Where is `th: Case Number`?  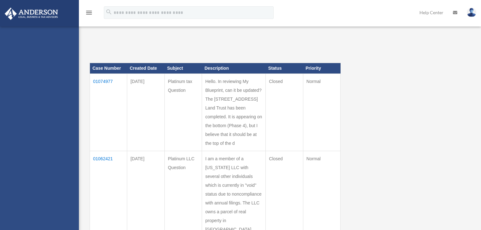
th: Case Number is located at coordinates (109, 69).